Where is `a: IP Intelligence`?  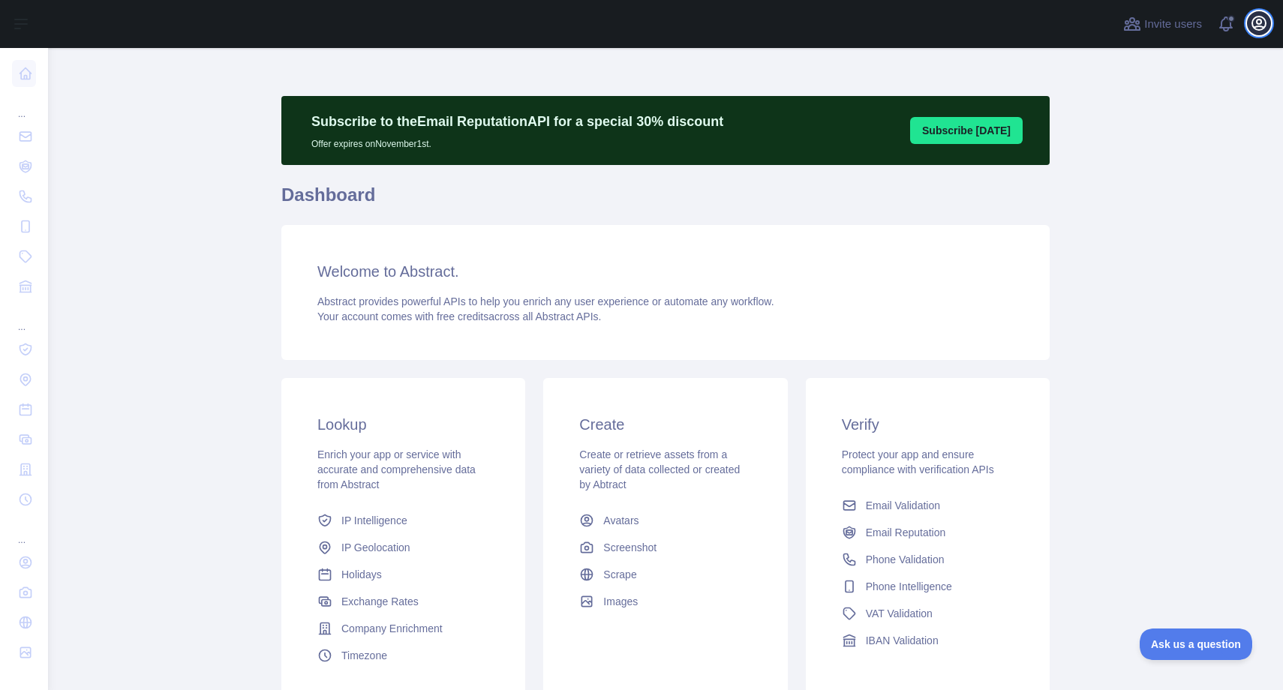 a: IP Intelligence is located at coordinates (403, 521).